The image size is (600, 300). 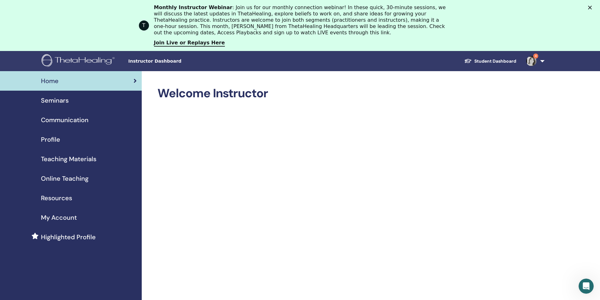 I want to click on span: Communication, so click(x=65, y=120).